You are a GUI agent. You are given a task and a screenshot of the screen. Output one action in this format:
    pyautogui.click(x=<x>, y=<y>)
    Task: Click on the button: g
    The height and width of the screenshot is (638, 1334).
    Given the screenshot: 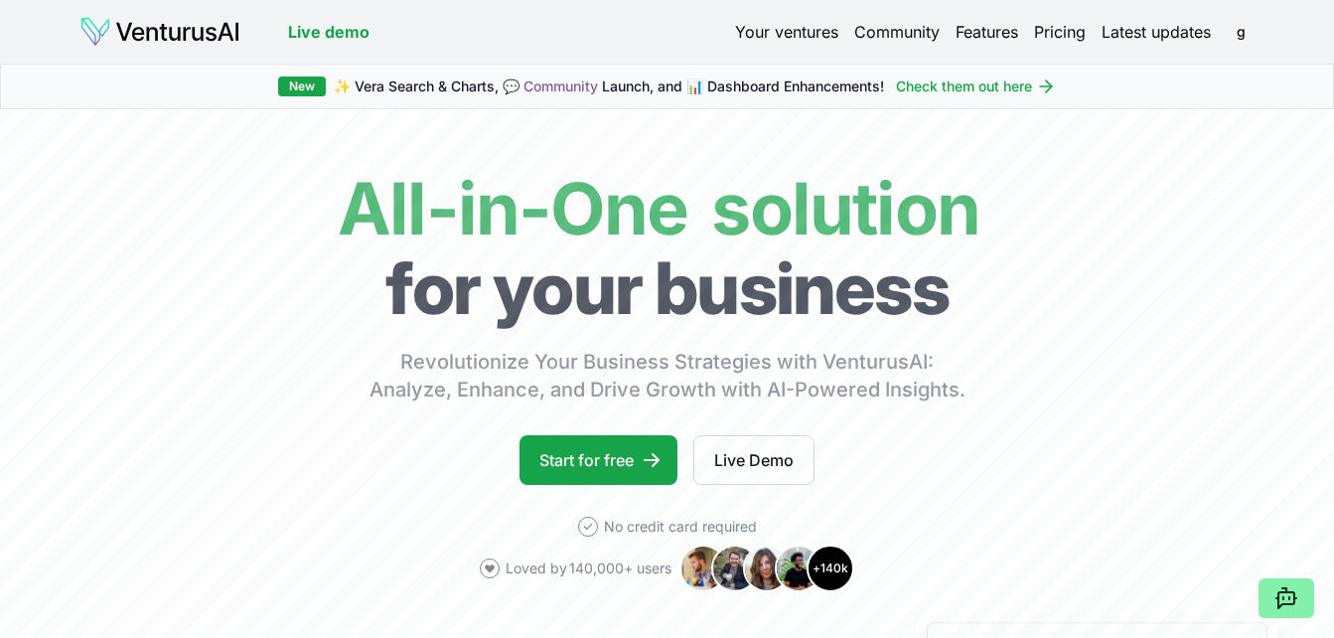 What is the action you would take?
    pyautogui.click(x=1241, y=32)
    